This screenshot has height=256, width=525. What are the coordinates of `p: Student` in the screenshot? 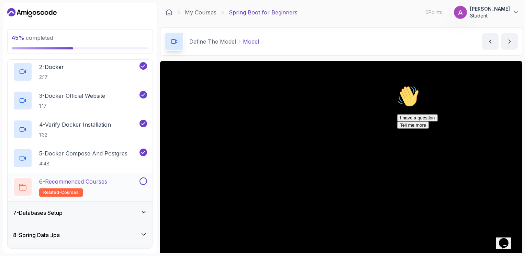 It's located at (489, 16).